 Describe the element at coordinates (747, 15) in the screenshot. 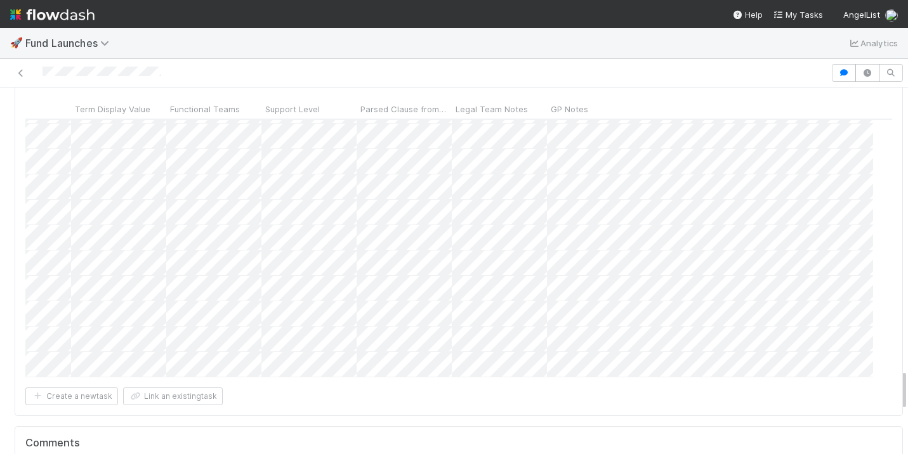

I see `div: Help` at that location.